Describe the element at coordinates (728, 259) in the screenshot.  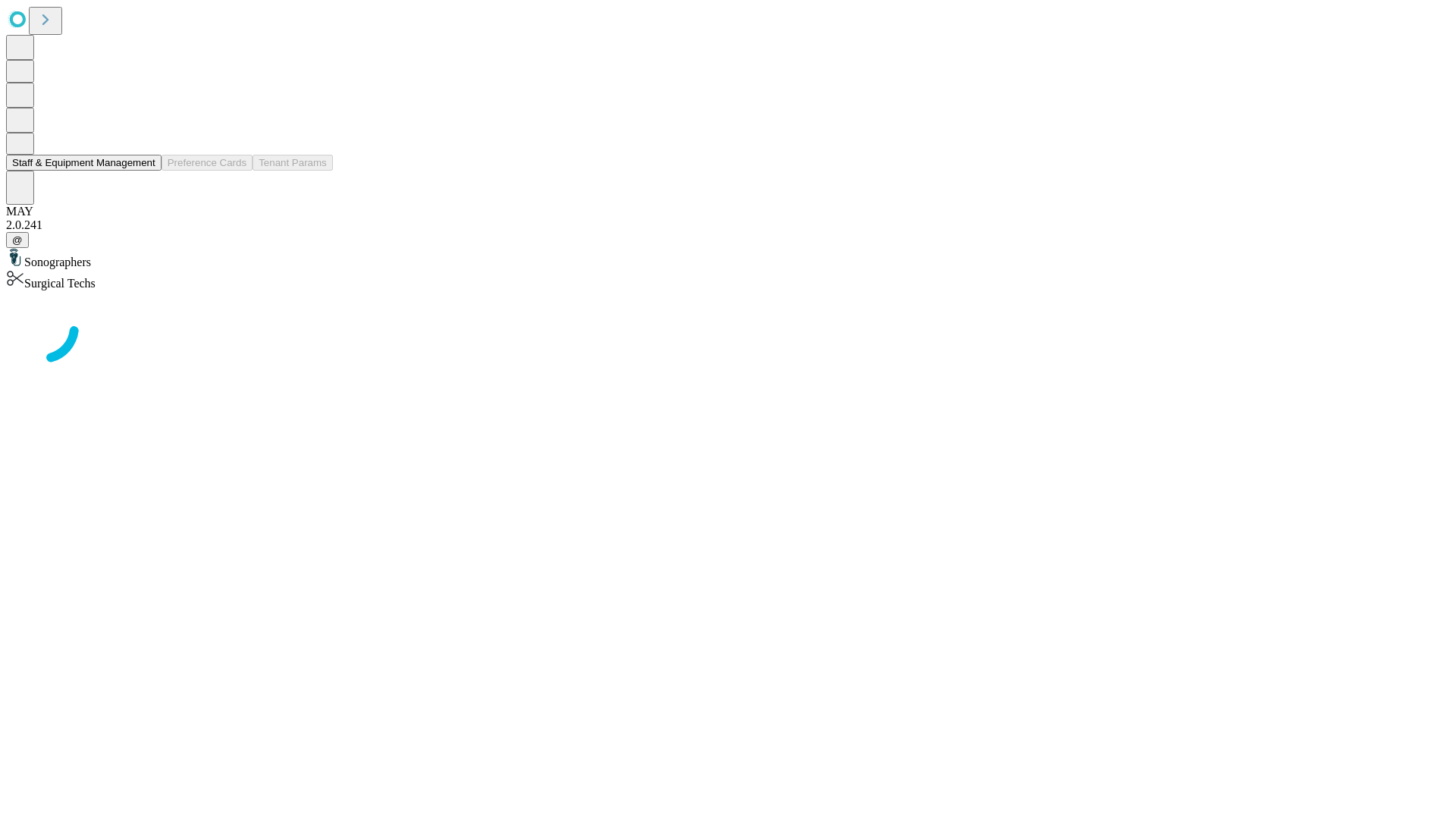
I see `div: Sonographers` at that location.